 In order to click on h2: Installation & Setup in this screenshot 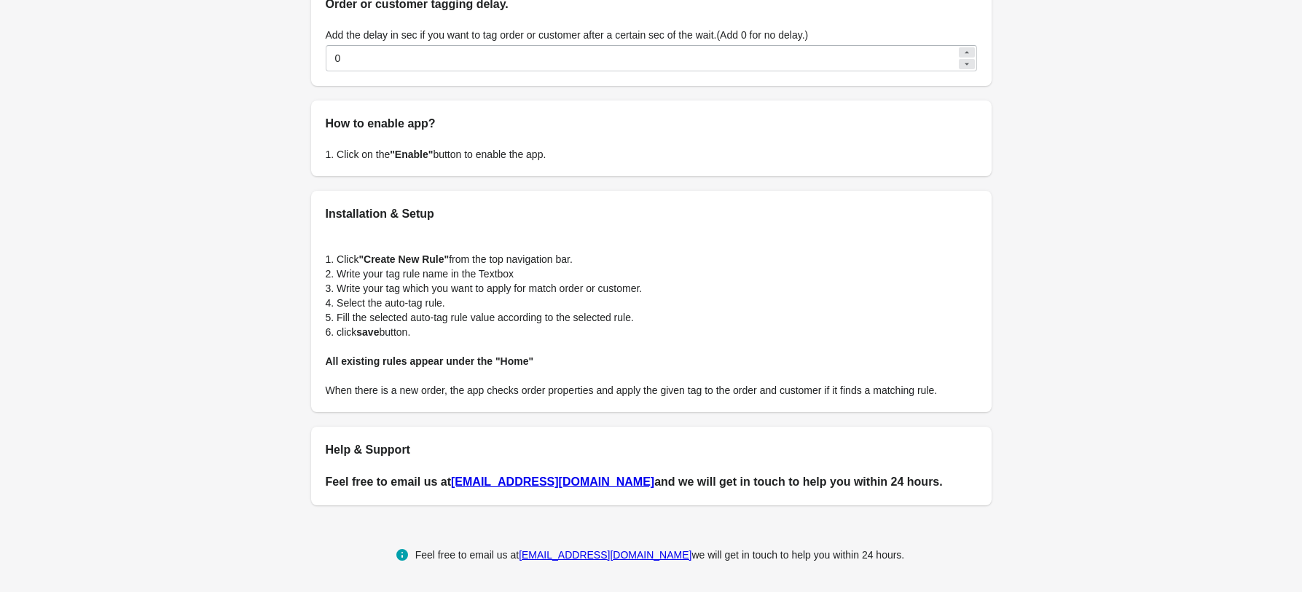, I will do `click(651, 214)`.